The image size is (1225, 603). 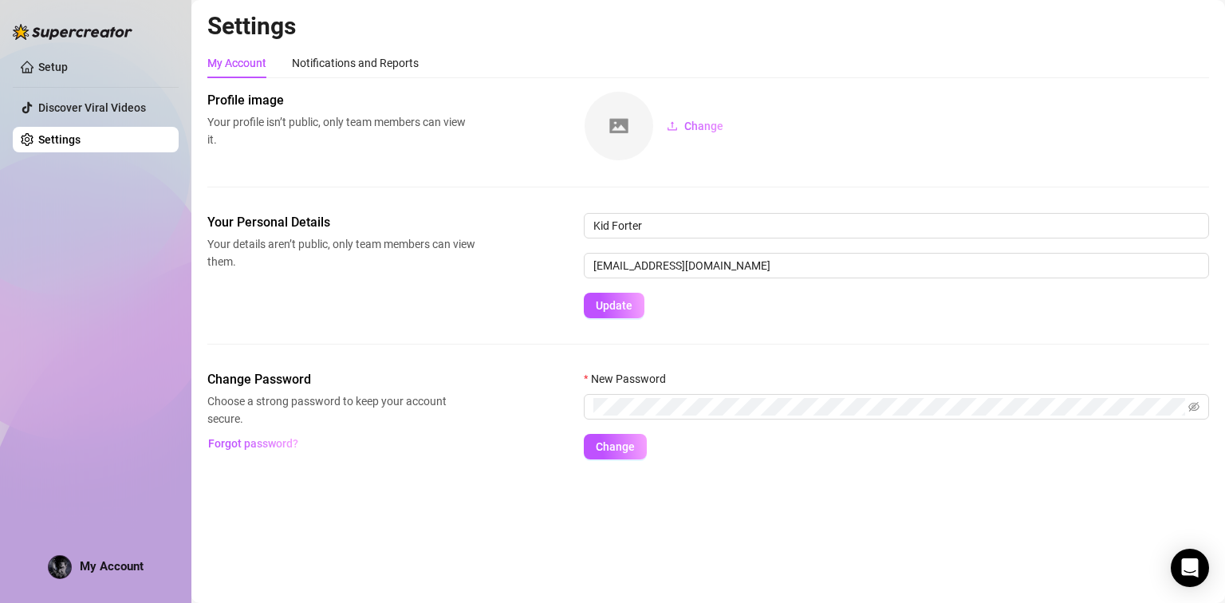 What do you see at coordinates (341, 380) in the screenshot?
I see `span: Change Password` at bounding box center [341, 380].